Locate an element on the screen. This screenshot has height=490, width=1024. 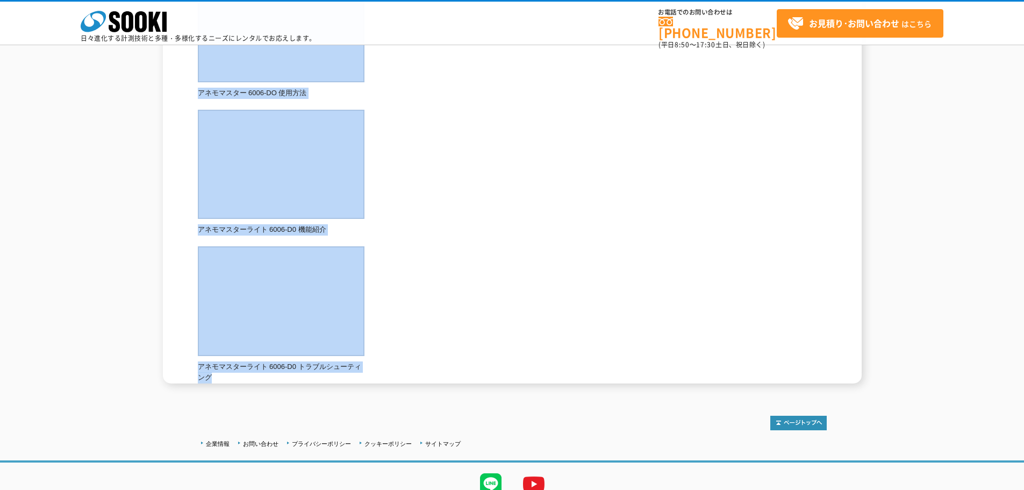
a: お見積り･お問い合わせはこちら is located at coordinates (860, 23).